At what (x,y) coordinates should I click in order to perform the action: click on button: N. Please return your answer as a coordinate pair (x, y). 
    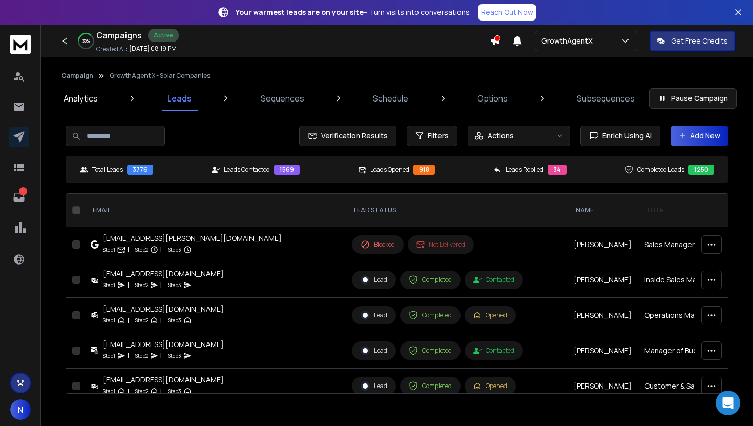
    Looking at the image, I should click on (20, 409).